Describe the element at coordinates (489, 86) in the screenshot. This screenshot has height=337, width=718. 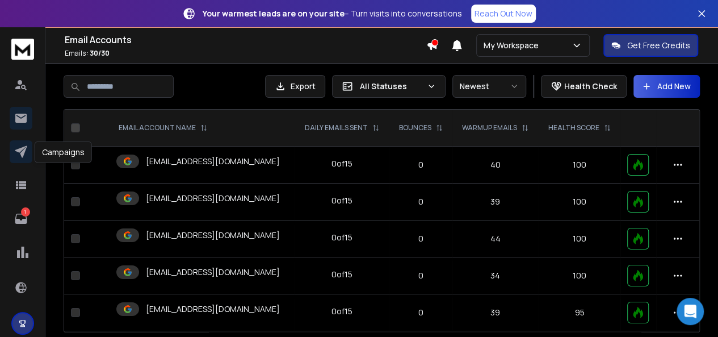
I see `button: Newest` at that location.